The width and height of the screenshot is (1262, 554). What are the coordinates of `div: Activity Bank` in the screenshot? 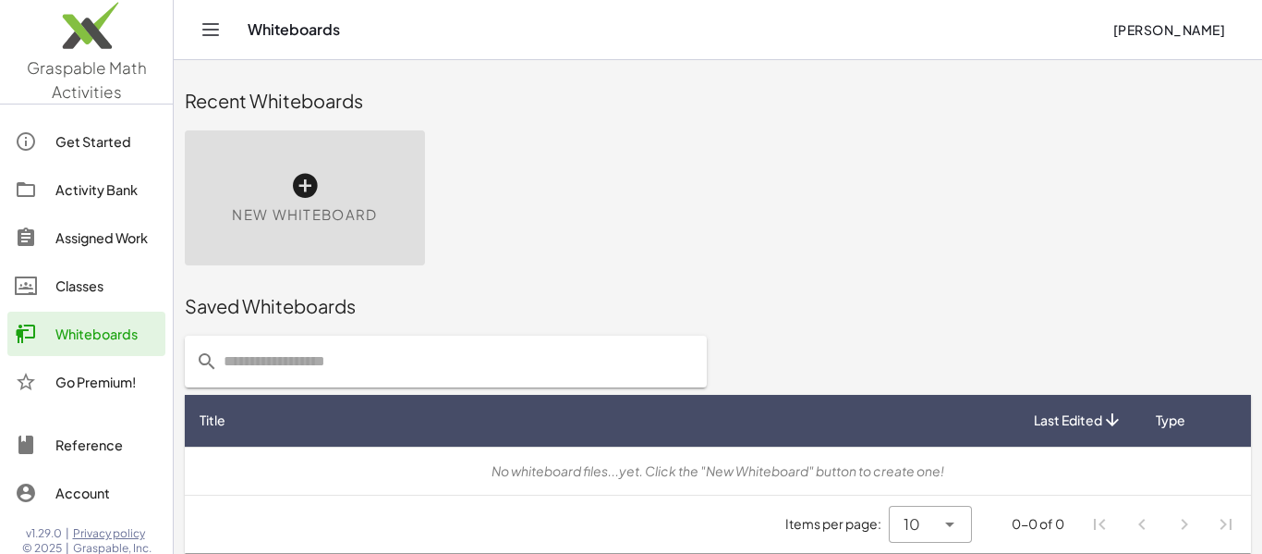 It's located at (106, 189).